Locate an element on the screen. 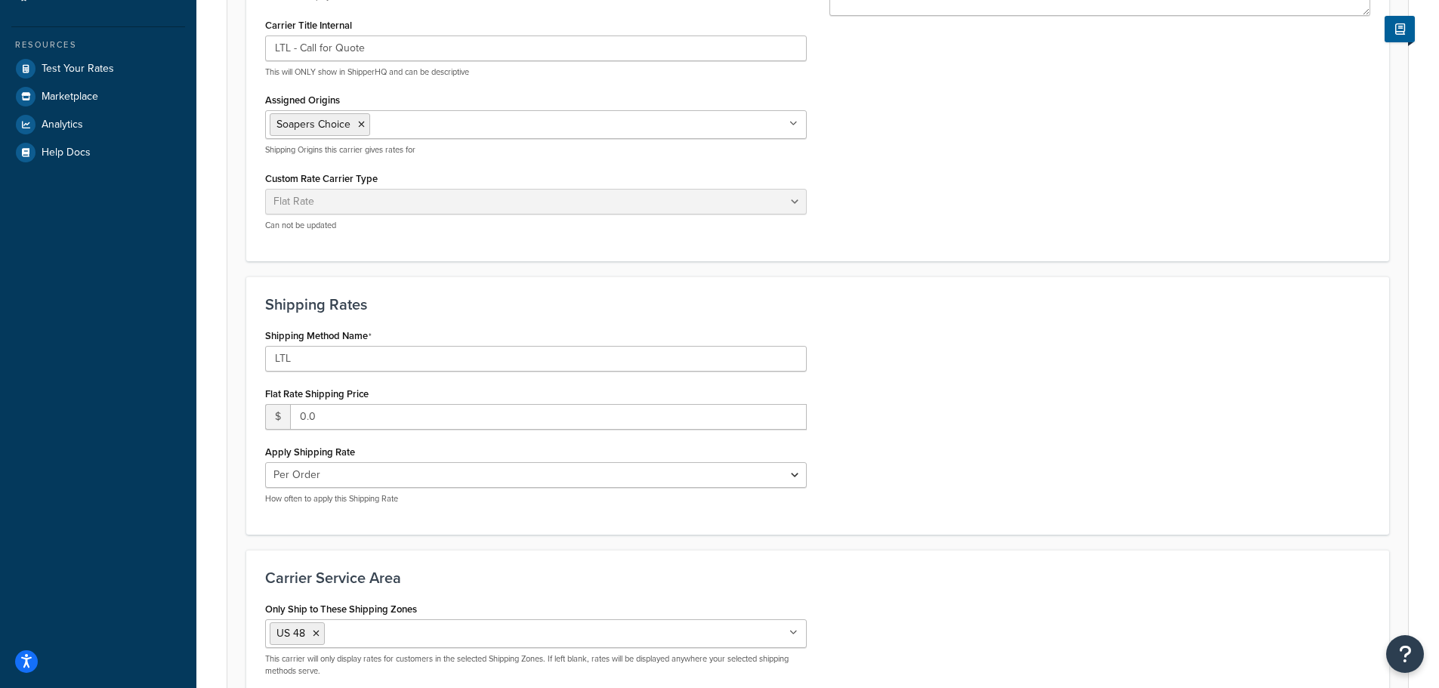 Image resolution: width=1439 pixels, height=688 pixels. span: Soapers Choice is located at coordinates (313, 124).